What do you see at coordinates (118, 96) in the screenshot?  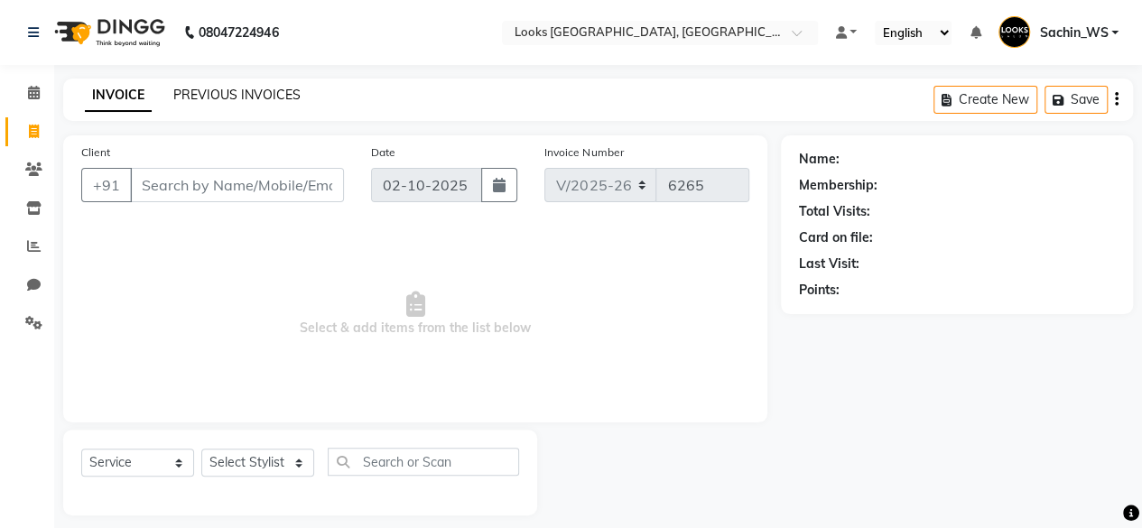 I see `a: INVOICE` at bounding box center [118, 96].